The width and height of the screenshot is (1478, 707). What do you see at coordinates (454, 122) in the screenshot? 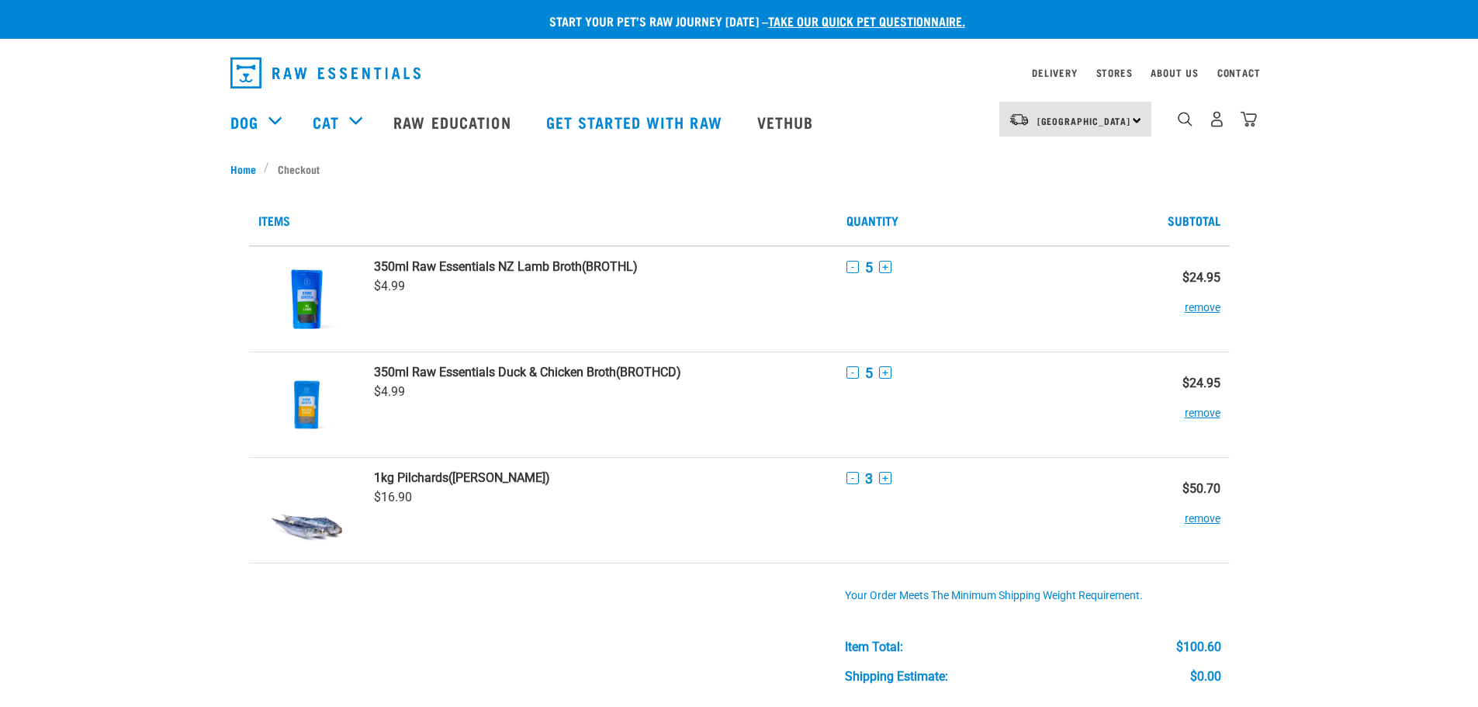
I see `a: Raw Education` at bounding box center [454, 122].